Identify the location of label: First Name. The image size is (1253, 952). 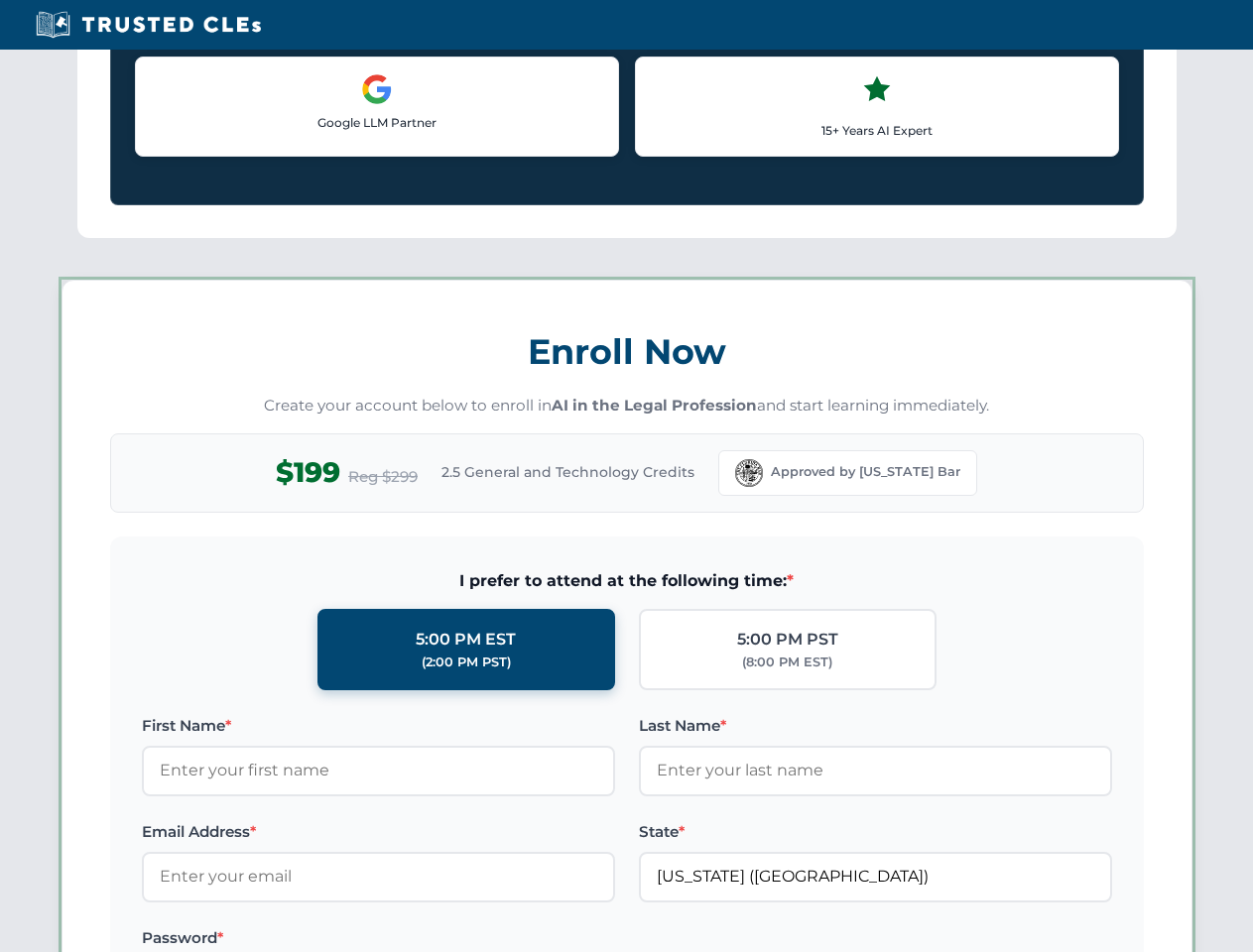
(378, 726).